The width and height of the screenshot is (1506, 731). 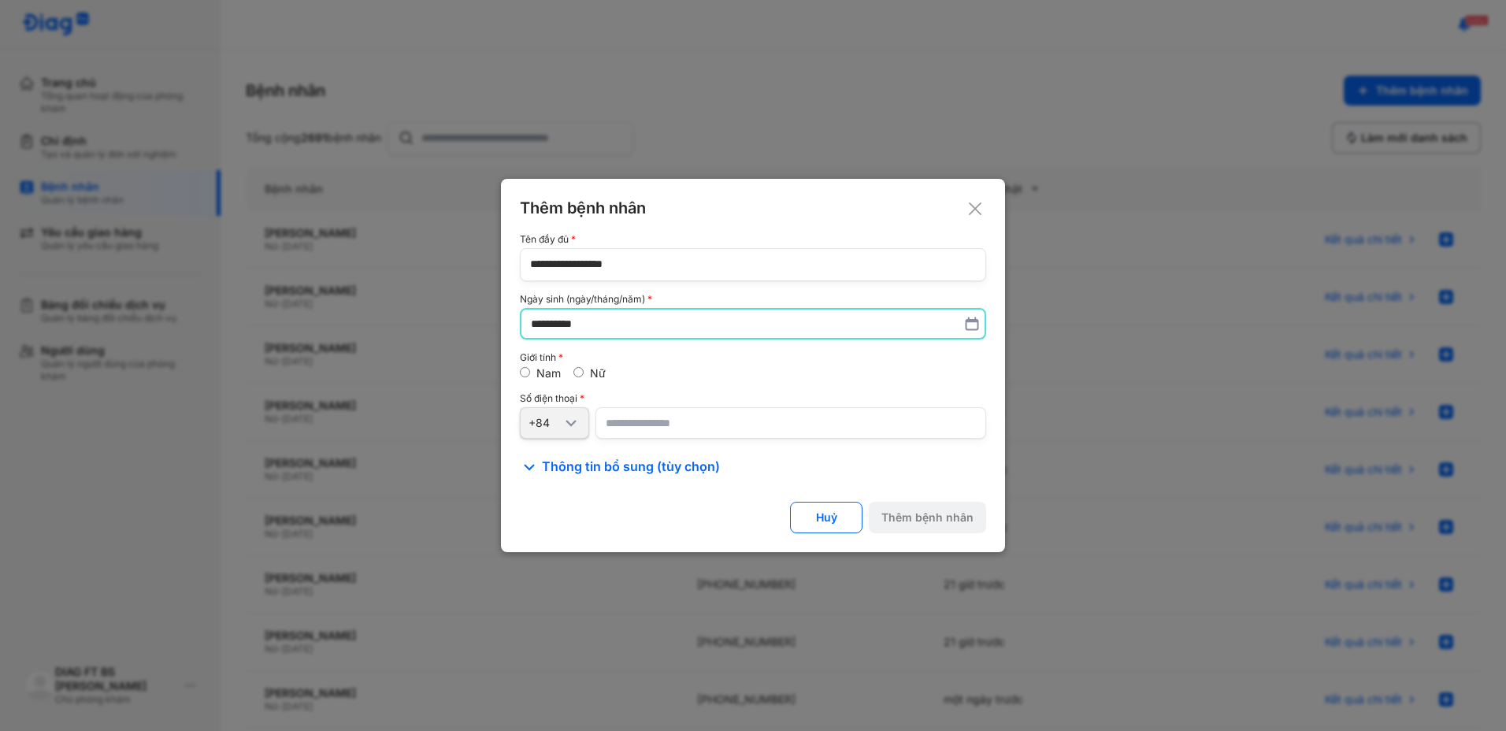 What do you see at coordinates (753, 239) in the screenshot?
I see `div: Tên đầy đủ` at bounding box center [753, 239].